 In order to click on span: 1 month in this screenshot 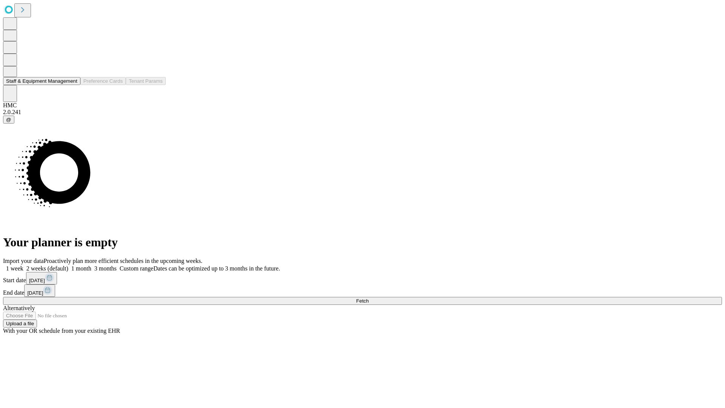, I will do `click(81, 268)`.